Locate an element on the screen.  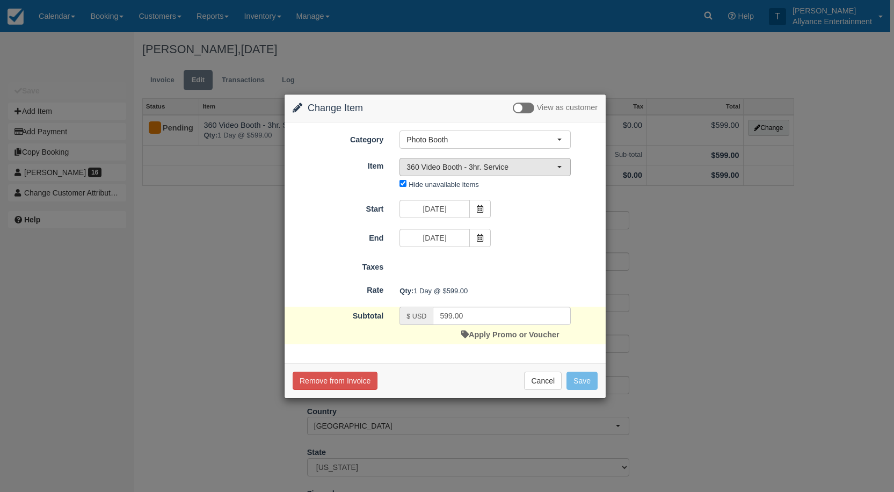
label: Hide unavailable items is located at coordinates (443, 184).